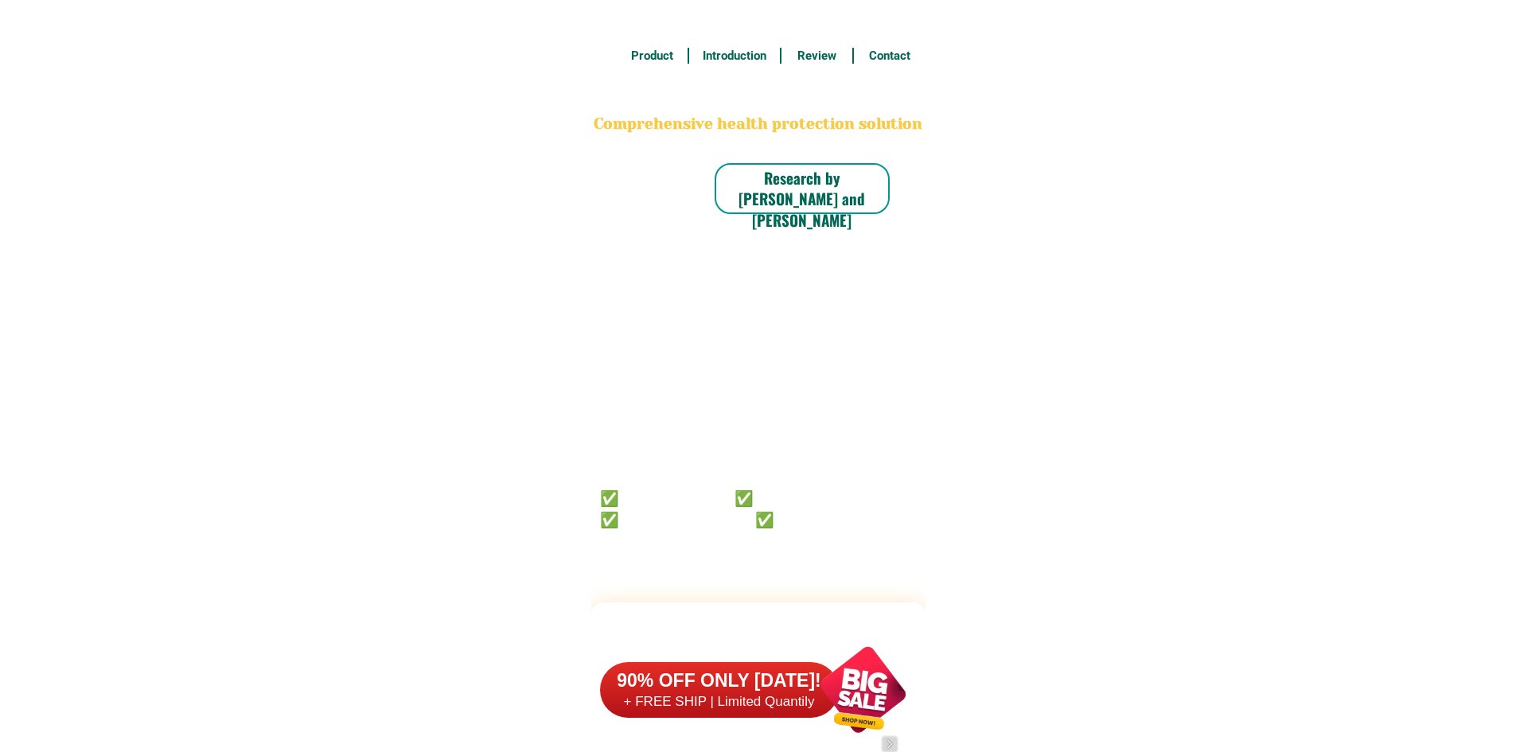 The height and width of the screenshot is (752, 1516). What do you see at coordinates (734, 56) in the screenshot?
I see `h6: Introduction` at bounding box center [734, 56].